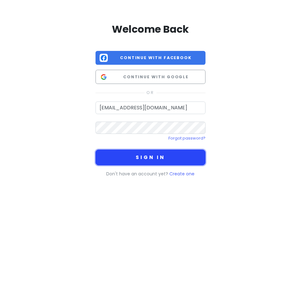 Image resolution: width=301 pixels, height=286 pixels. I want to click on img: Facebook logo, so click(104, 58).